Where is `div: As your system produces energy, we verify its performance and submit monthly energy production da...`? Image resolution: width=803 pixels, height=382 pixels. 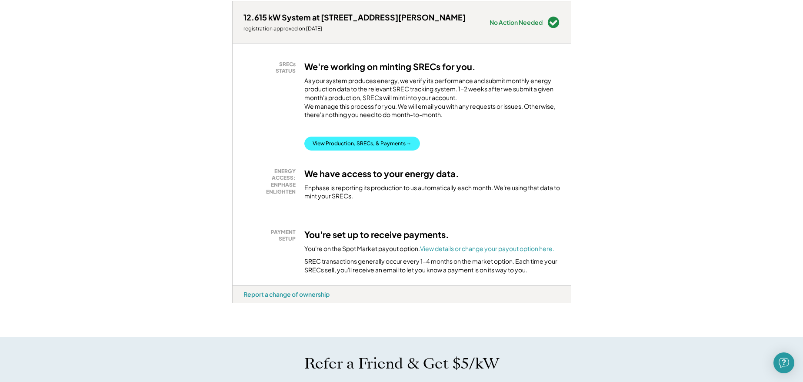
div: As your system produces energy, we verify its performance and submit monthly energy production da... is located at coordinates (432, 100).